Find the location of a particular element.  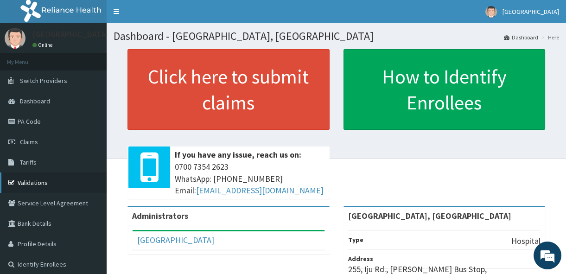

b: Address is located at coordinates (361, 259).